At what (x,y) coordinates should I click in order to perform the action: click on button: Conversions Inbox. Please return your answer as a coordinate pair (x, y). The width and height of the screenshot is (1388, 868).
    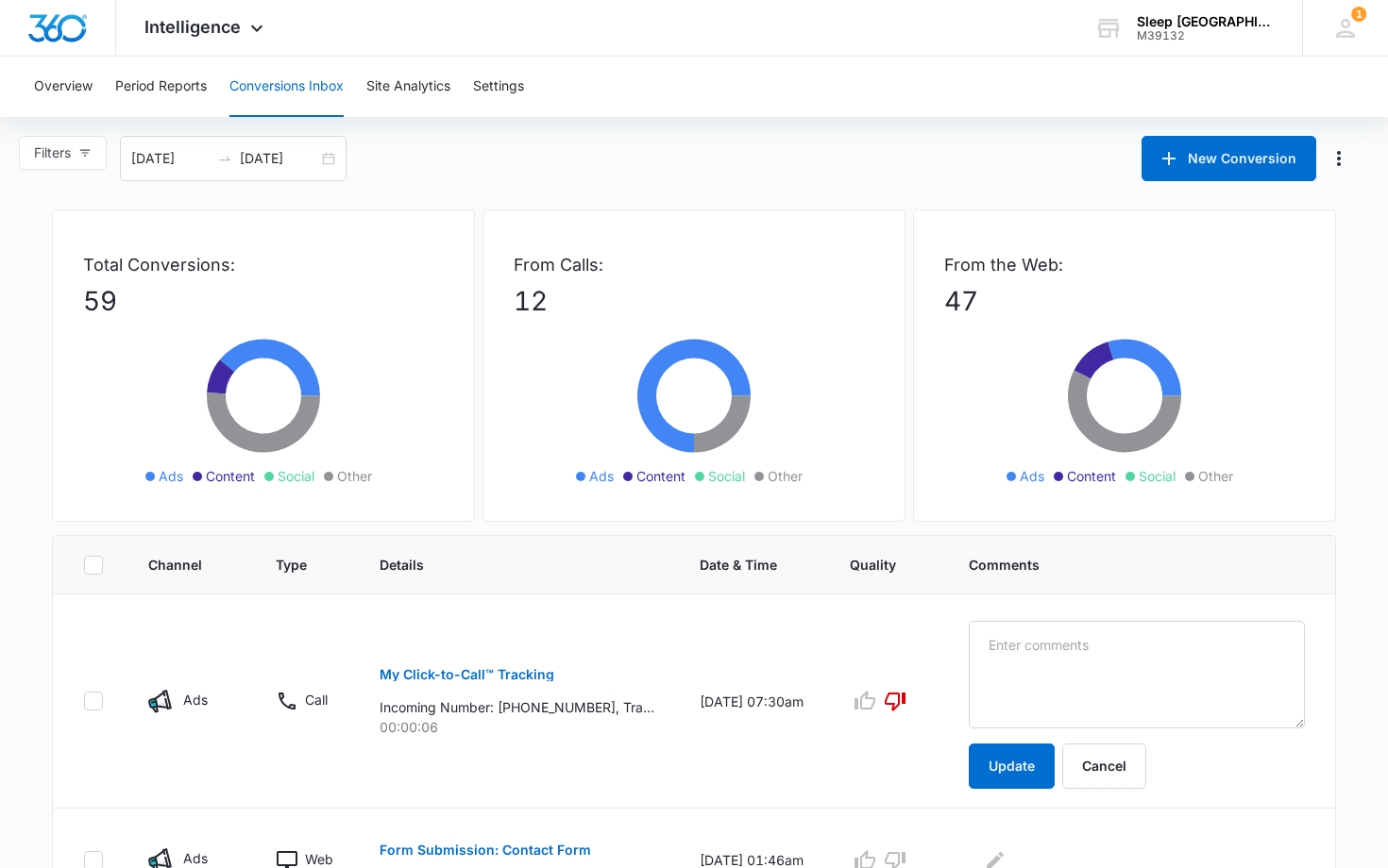
    Looking at the image, I should click on (286, 87).